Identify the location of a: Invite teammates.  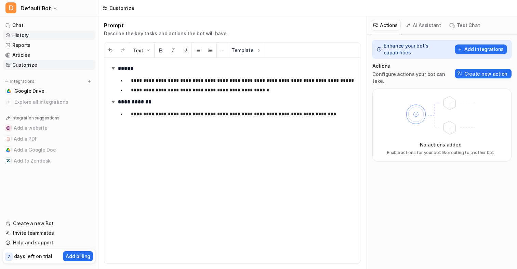
(49, 233).